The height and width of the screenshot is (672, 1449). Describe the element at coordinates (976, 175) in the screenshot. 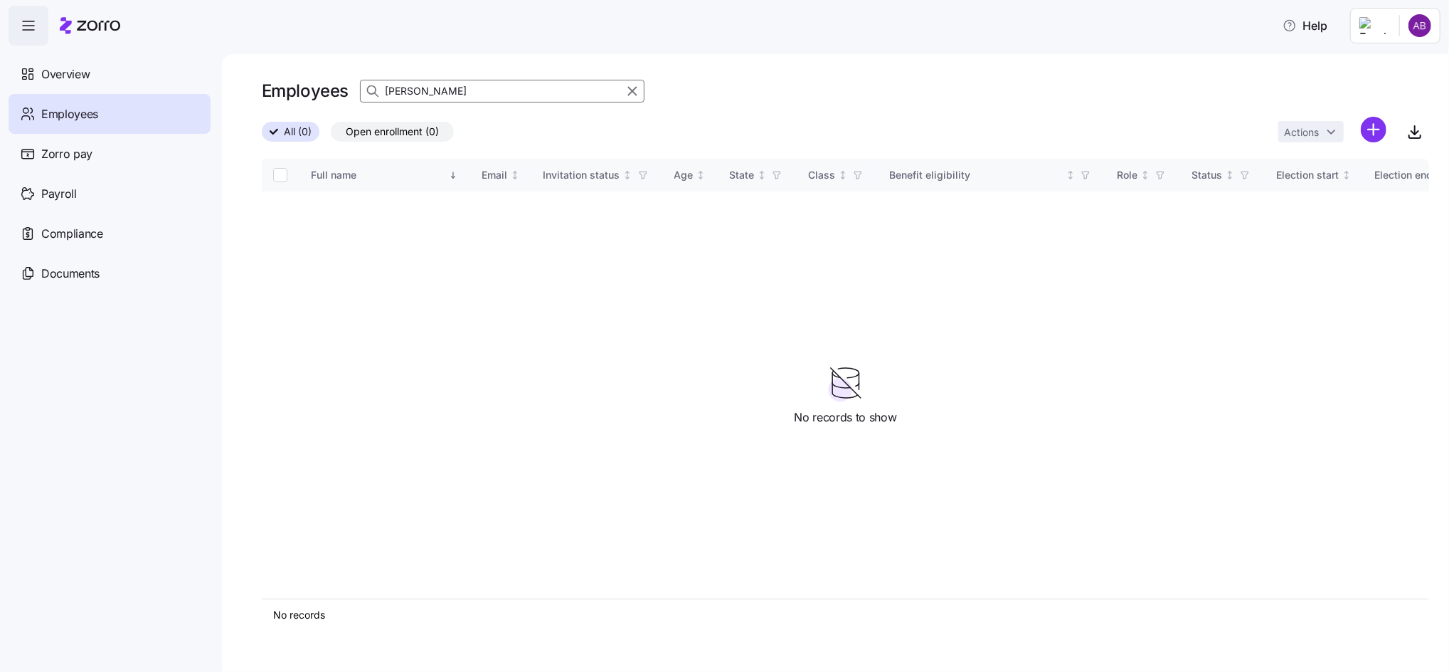

I see `div: Benefit eligibility` at that location.